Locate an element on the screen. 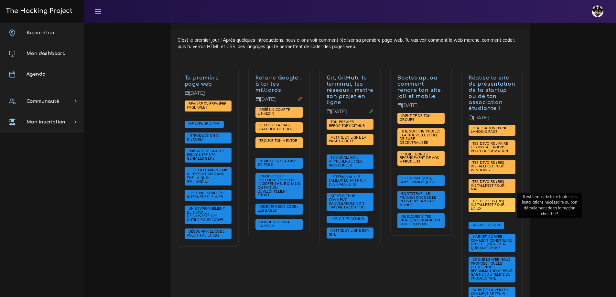 This screenshot has width=616, height=297. span: L'inspecteur d'éléments : l'outil indispensable quand on fait du développement front is located at coordinates (279, 186).